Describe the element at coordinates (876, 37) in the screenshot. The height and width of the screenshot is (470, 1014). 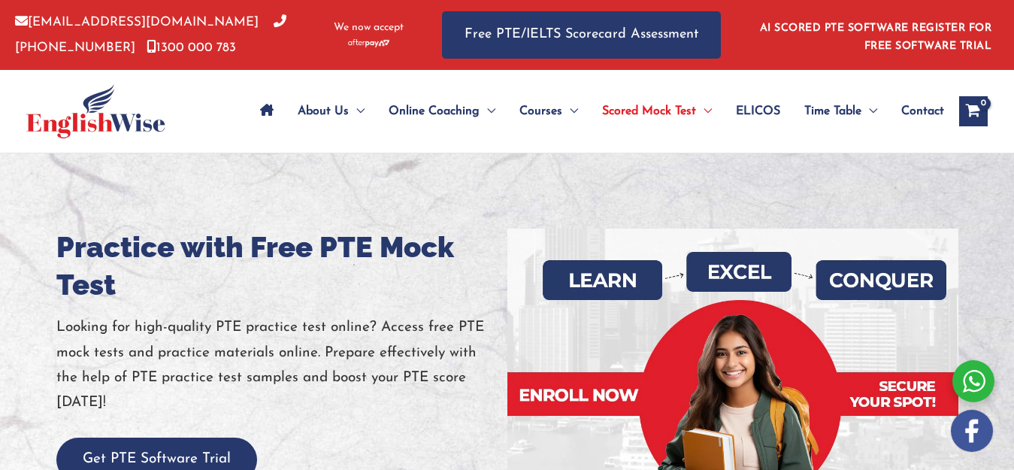
I see `a: AI SCORED PTE SOFTWARE REGISTER FOR FREE SOFTWARE TRIAL` at that location.